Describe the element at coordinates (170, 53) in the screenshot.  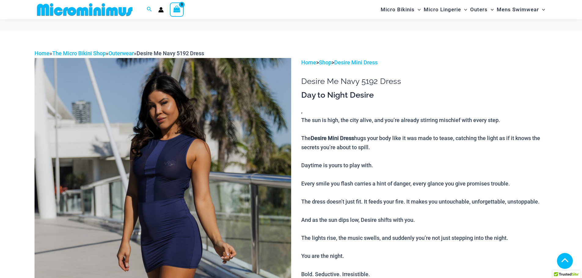
I see `span: Desire Me Navy 5192 Dress` at that location.